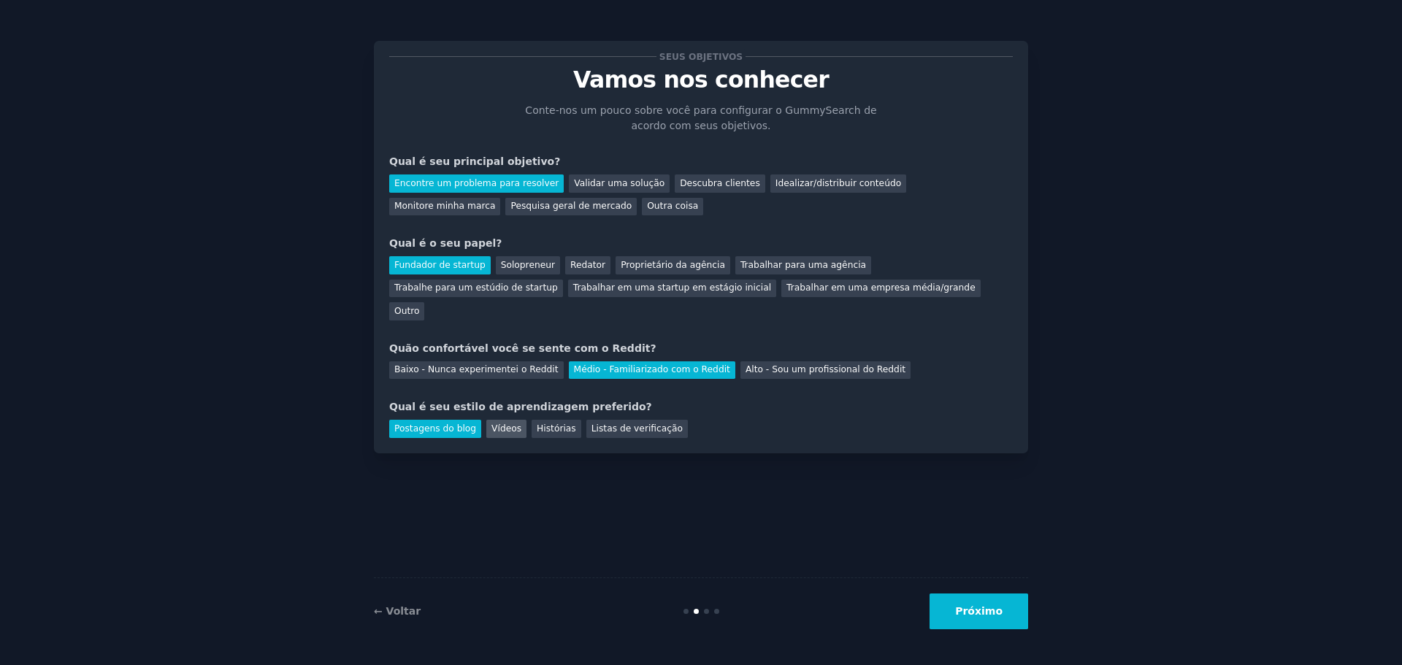 This screenshot has width=1402, height=665. What do you see at coordinates (397, 611) in the screenshot?
I see `font: ← Voltar` at bounding box center [397, 611].